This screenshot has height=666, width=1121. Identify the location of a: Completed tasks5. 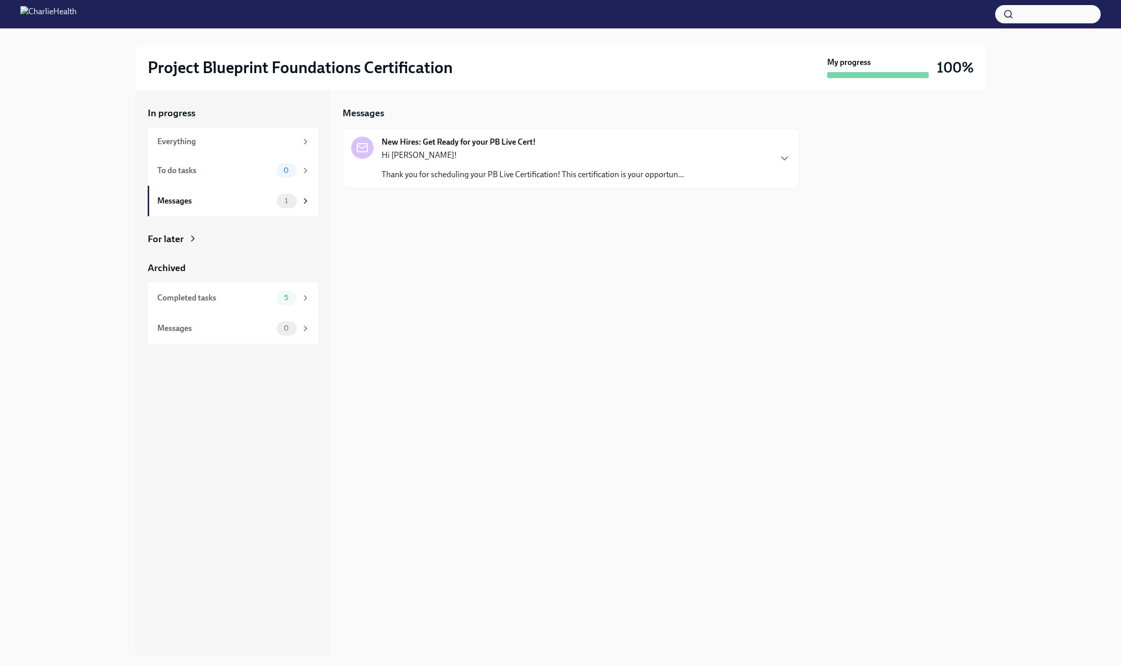
(233, 298).